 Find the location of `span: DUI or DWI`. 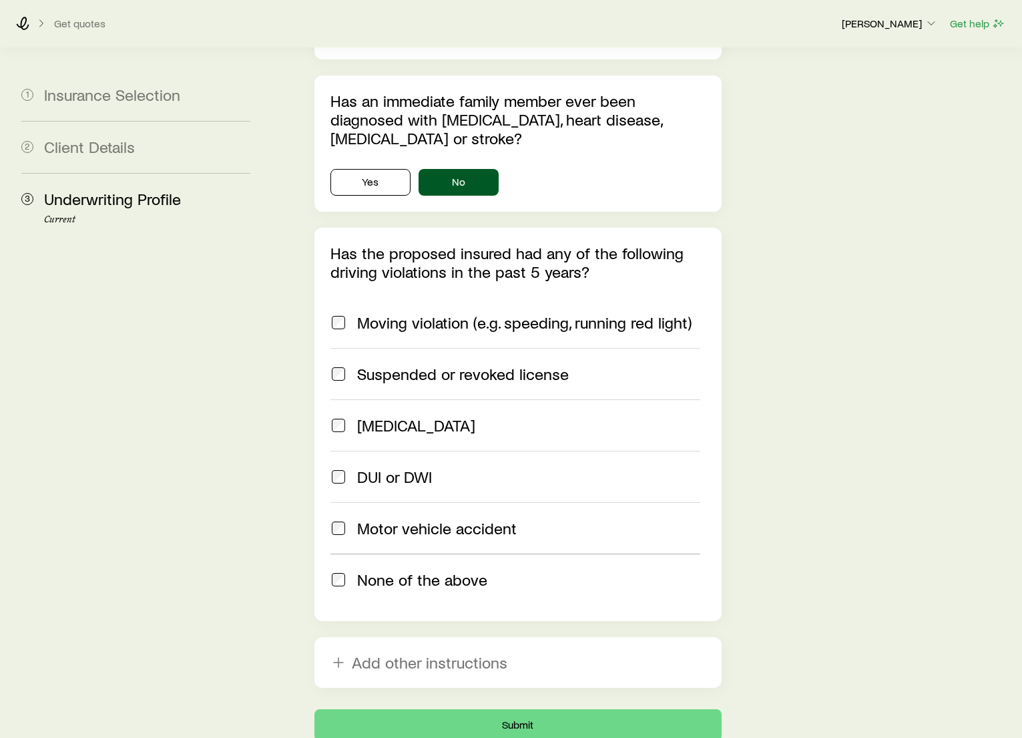

span: DUI or DWI is located at coordinates (395, 477).